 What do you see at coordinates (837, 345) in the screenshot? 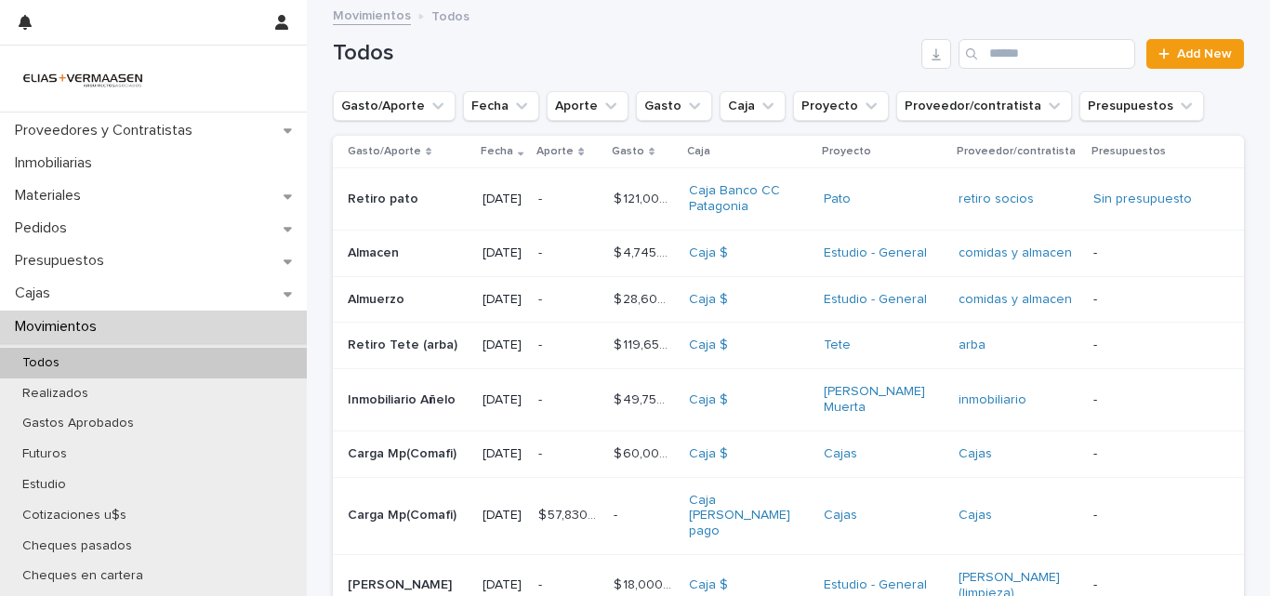
I see `a: Tete` at bounding box center [837, 345].